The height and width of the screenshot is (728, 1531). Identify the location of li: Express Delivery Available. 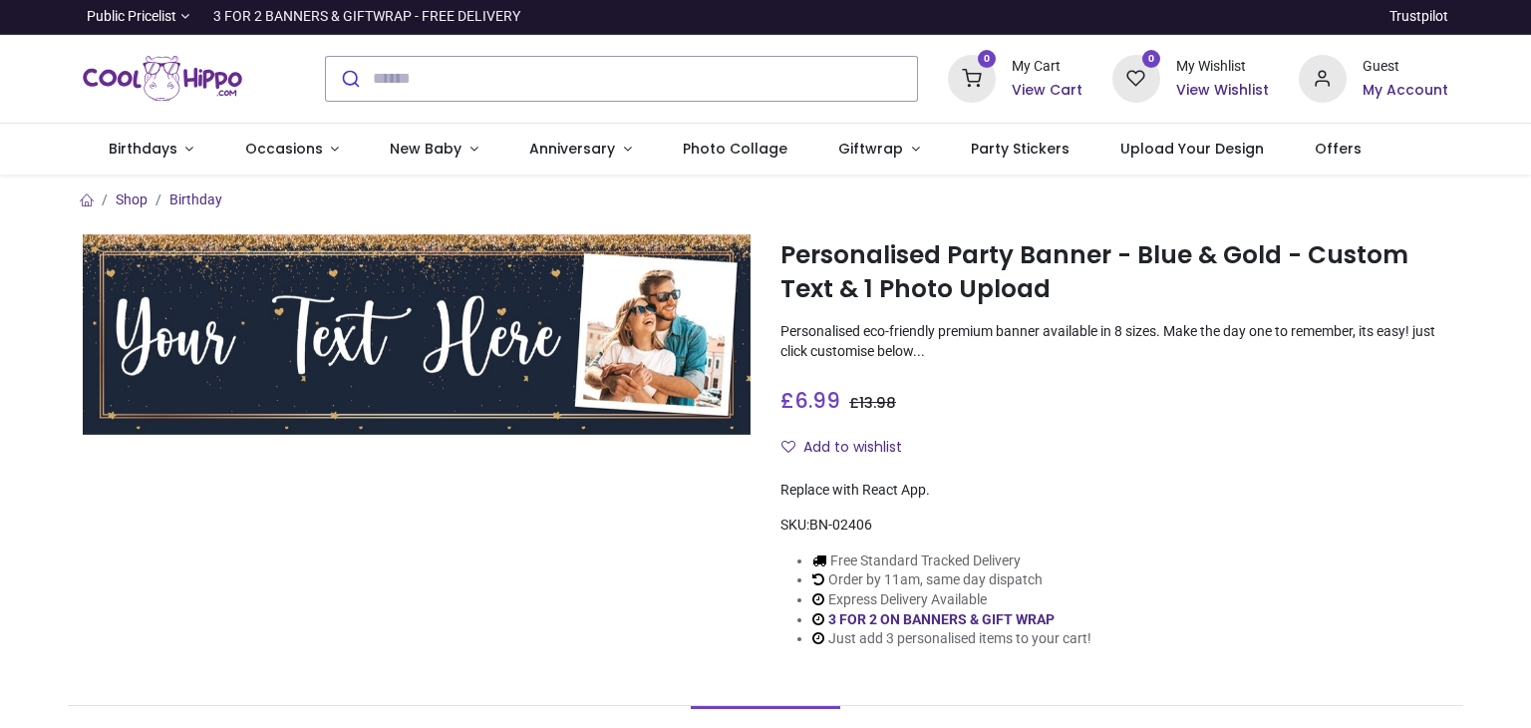
(952, 600).